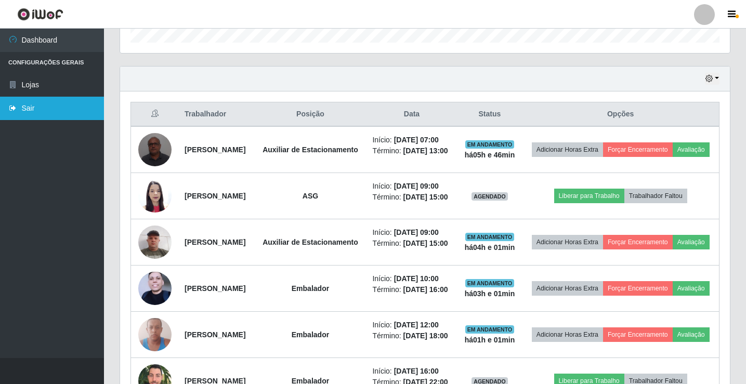 This screenshot has width=746, height=384. I want to click on img: 1696633229263.jpeg, so click(155, 149).